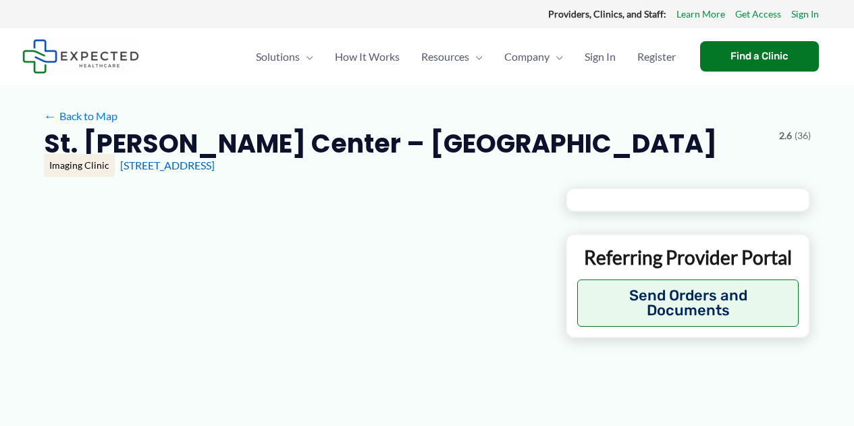  I want to click on a: Find a Clinic, so click(760, 56).